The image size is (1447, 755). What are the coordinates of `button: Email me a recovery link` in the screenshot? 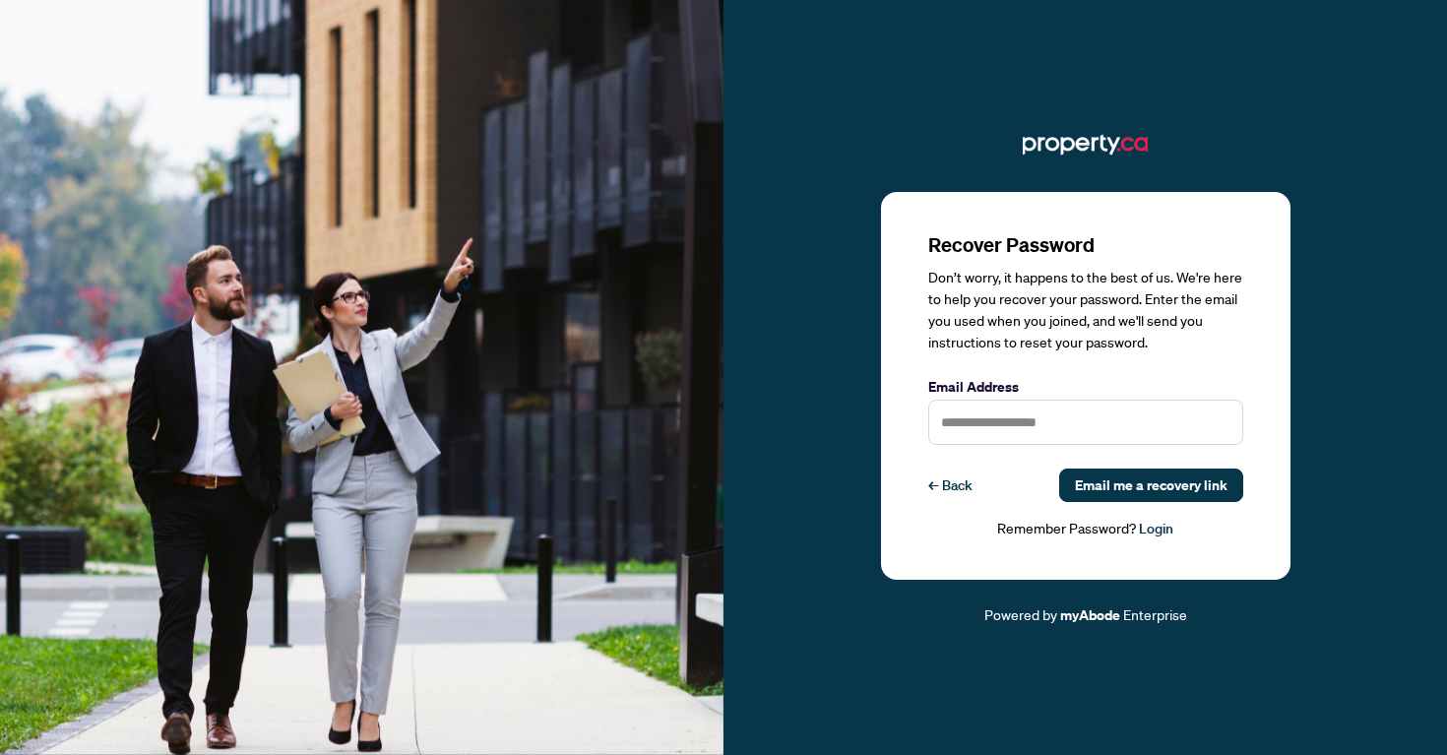 It's located at (1150, 485).